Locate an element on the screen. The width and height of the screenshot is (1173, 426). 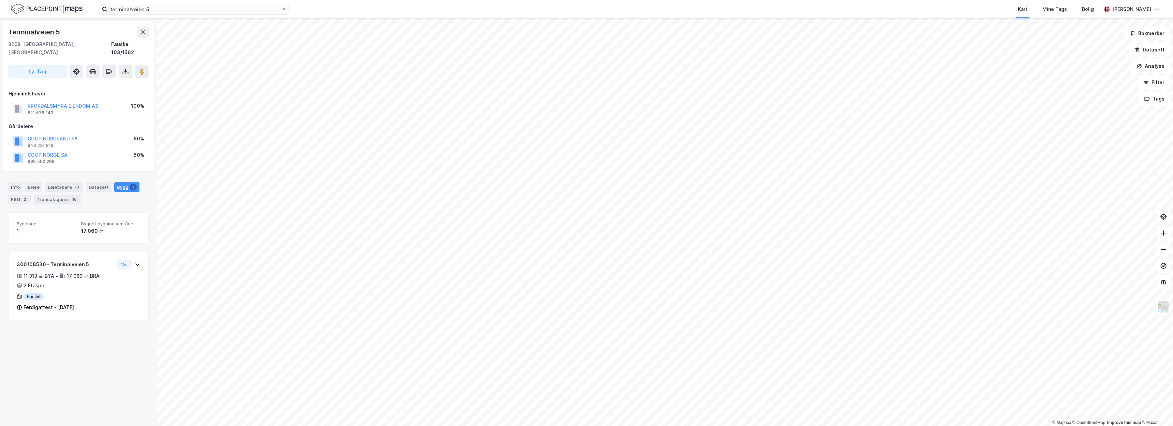
img: Z is located at coordinates (1163, 307).